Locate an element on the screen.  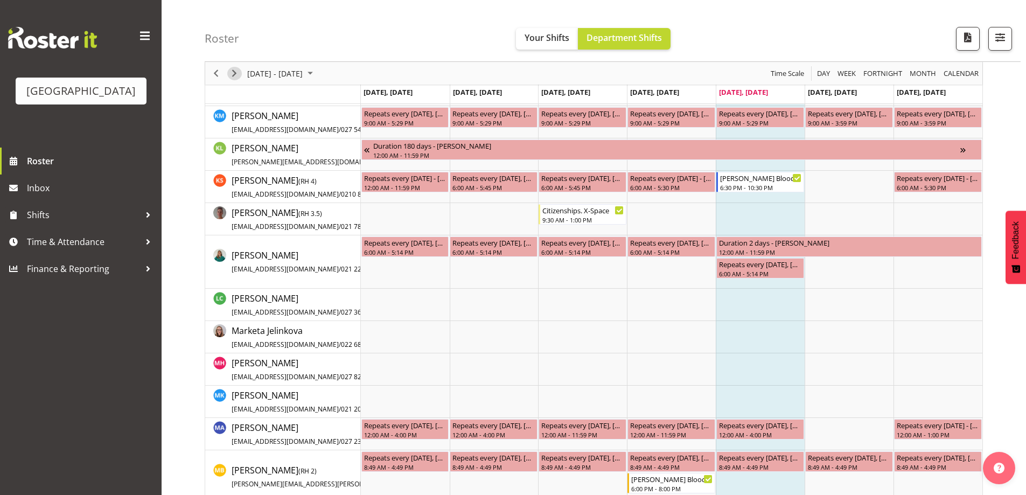
div: Kelly Shepherd"s event - Repeats every thursday - Kelly Shepherd Begin From Thursday, September 4... is located at coordinates (671, 182).